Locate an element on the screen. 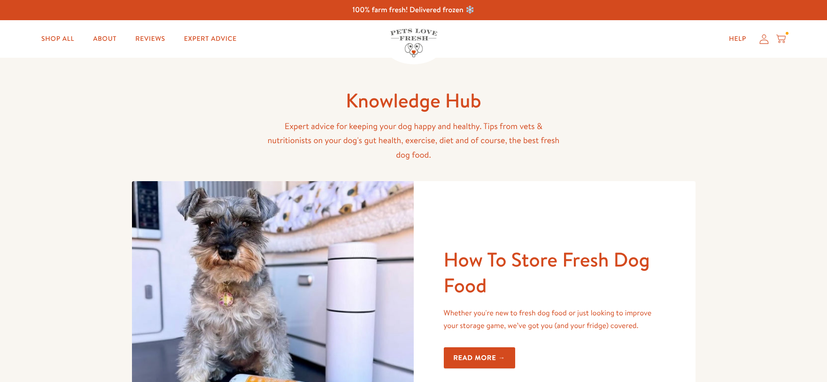 This screenshot has width=827, height=382. h1: Knowledge Hub is located at coordinates (414, 101).